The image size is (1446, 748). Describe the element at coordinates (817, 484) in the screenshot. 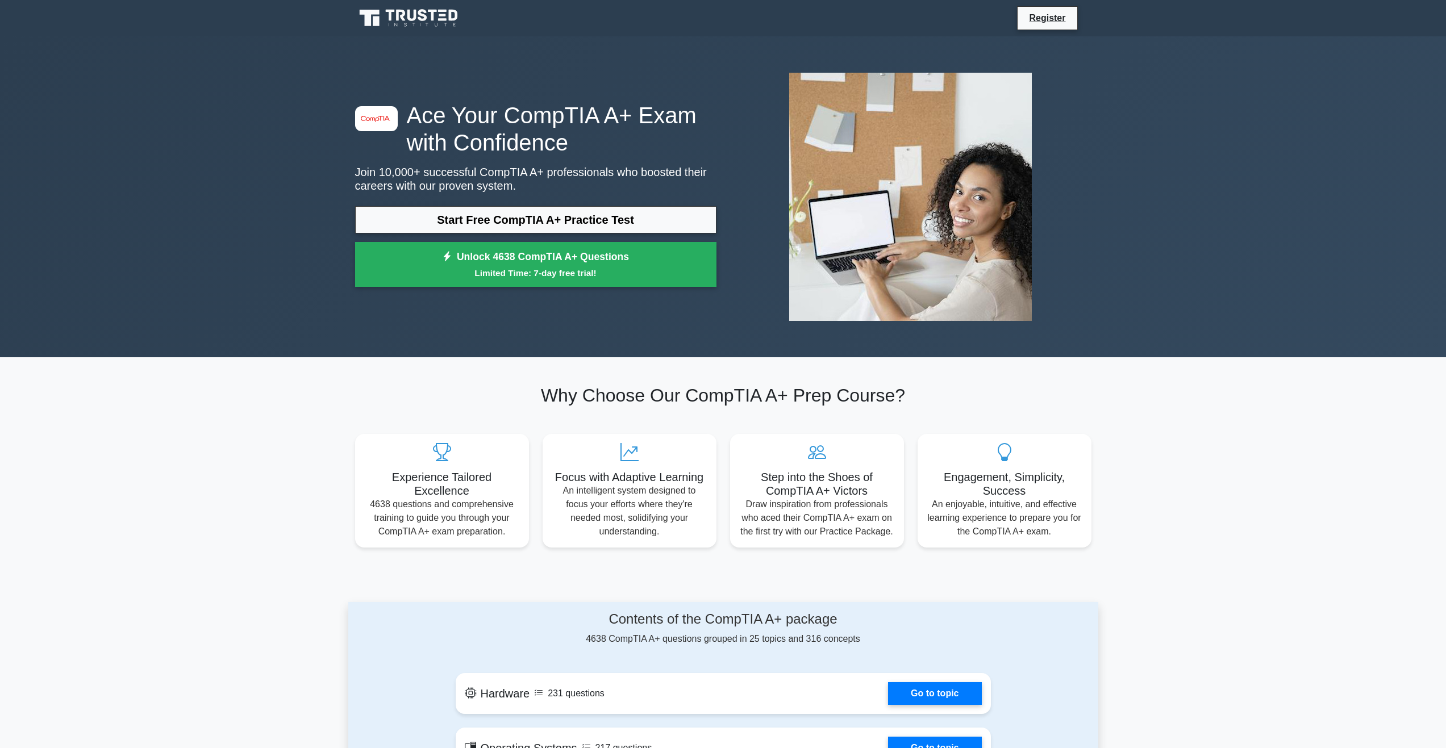

I see `h5: Step into the Shoes of CompTIA A+ Victors` at that location.